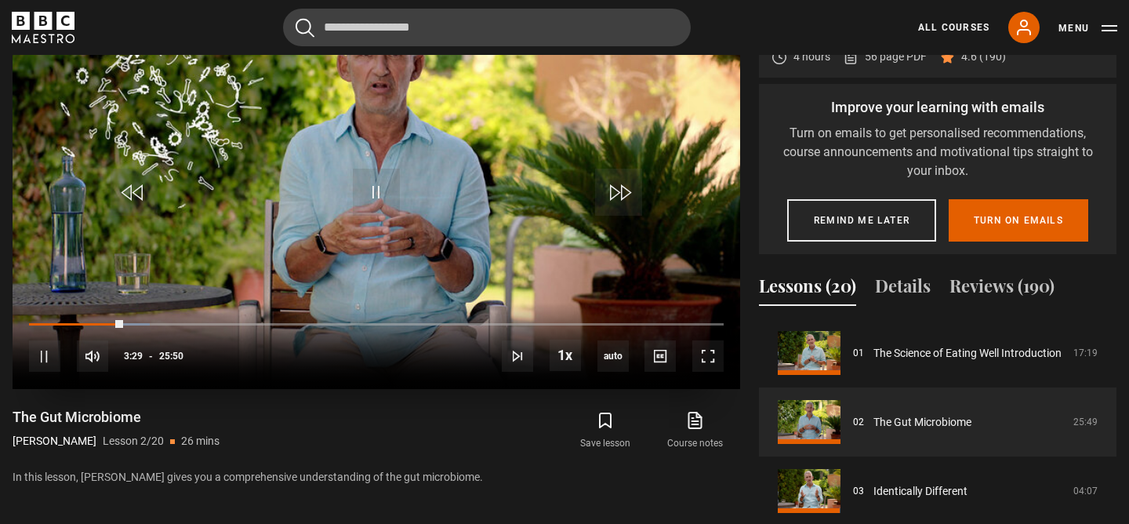 This screenshot has width=1129, height=524. What do you see at coordinates (1018, 220) in the screenshot?
I see `button: Turn on emails` at bounding box center [1018, 220].